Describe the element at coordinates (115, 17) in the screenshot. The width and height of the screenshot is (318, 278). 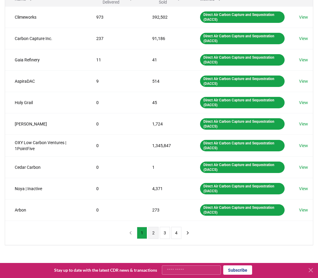
I see `td: 973` at that location.